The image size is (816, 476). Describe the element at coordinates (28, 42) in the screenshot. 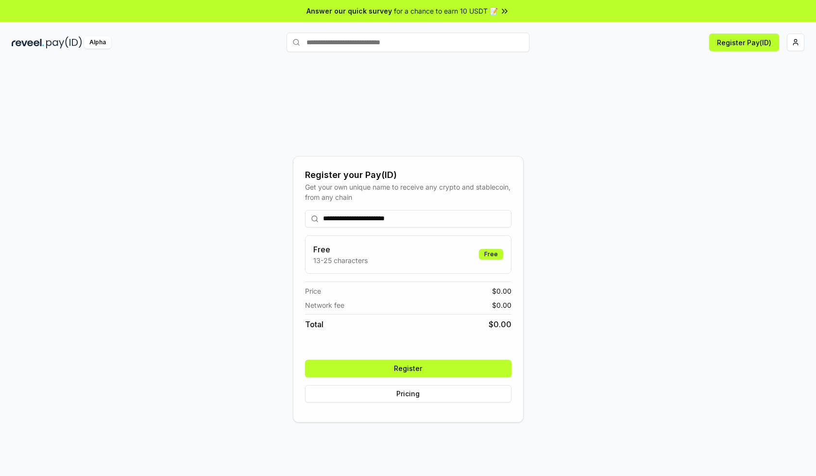

I see `img: reveel_dark` at that location.